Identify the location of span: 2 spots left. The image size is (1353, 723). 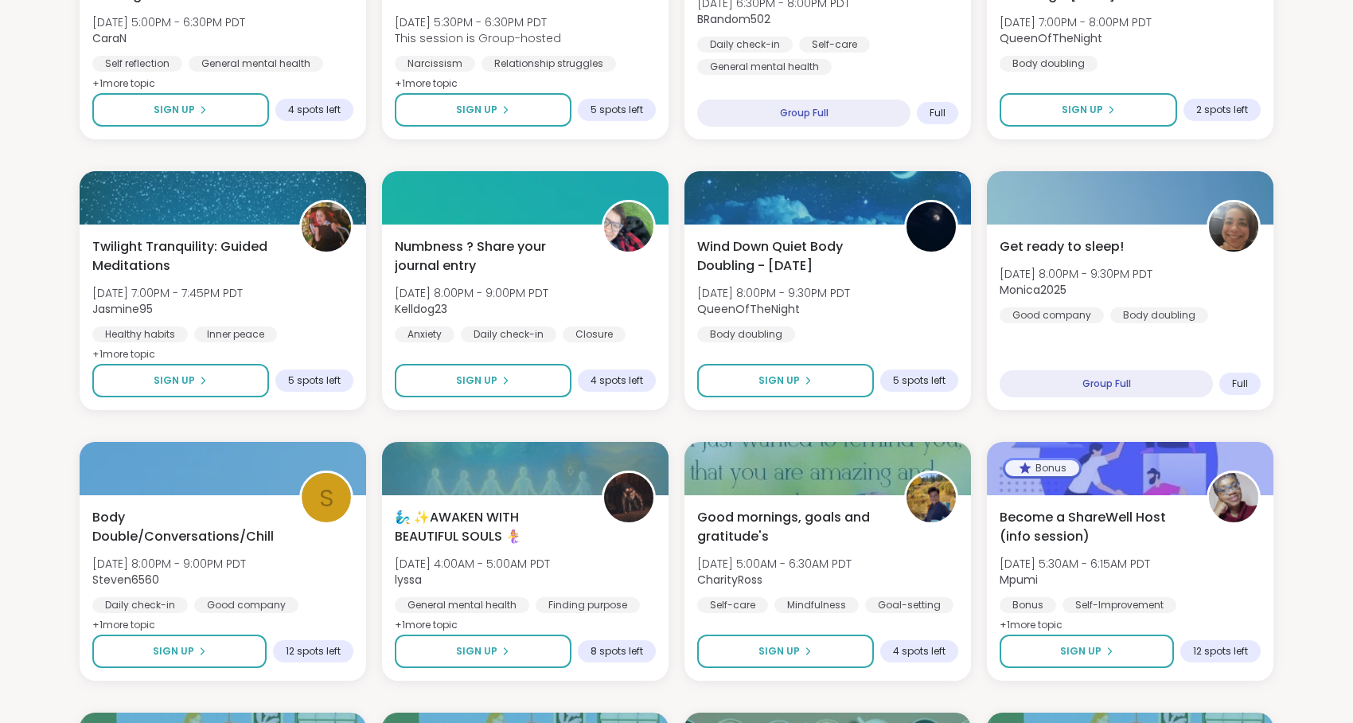
(1221, 110).